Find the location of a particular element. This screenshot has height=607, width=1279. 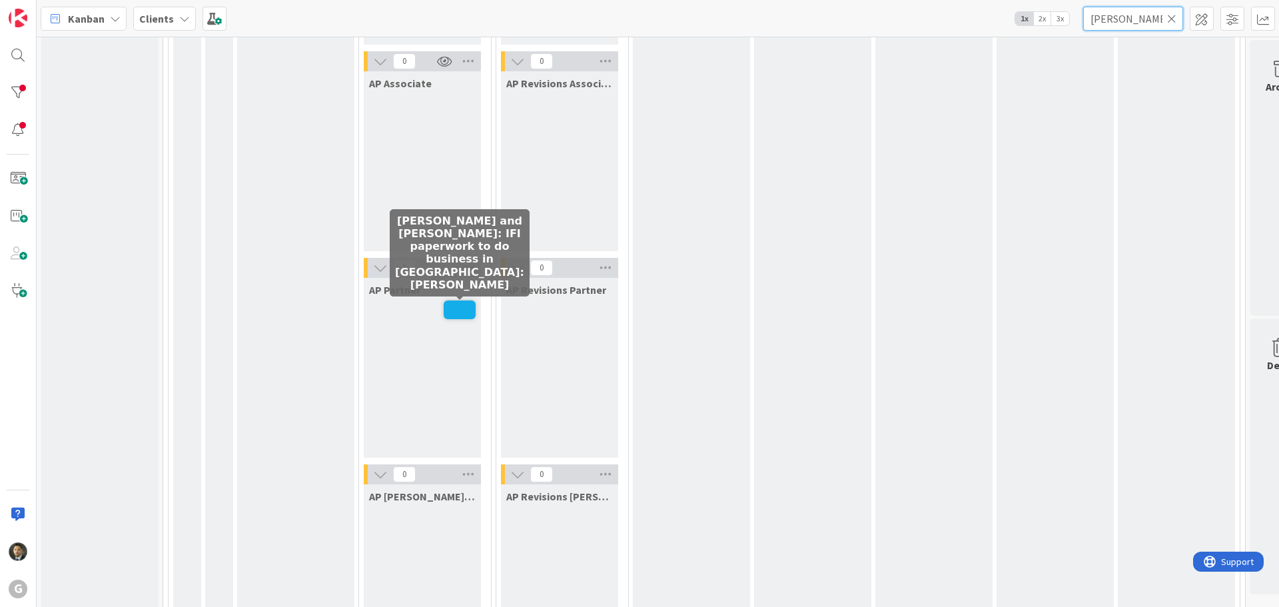

span: 3x is located at coordinates (1060, 19).